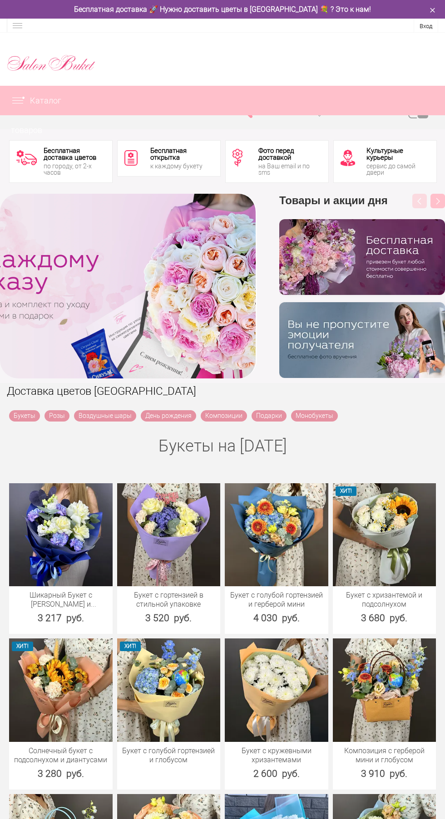 This screenshot has width=445, height=819. I want to click on a: Букет с голубой гортензией и герберой мини, so click(276, 600).